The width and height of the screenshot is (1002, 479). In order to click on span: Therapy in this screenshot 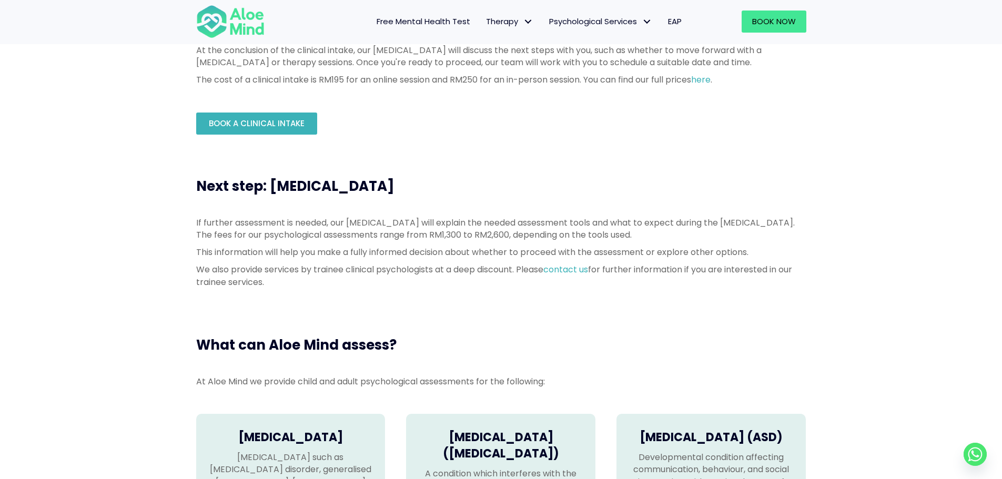, I will do `click(509, 21)`.